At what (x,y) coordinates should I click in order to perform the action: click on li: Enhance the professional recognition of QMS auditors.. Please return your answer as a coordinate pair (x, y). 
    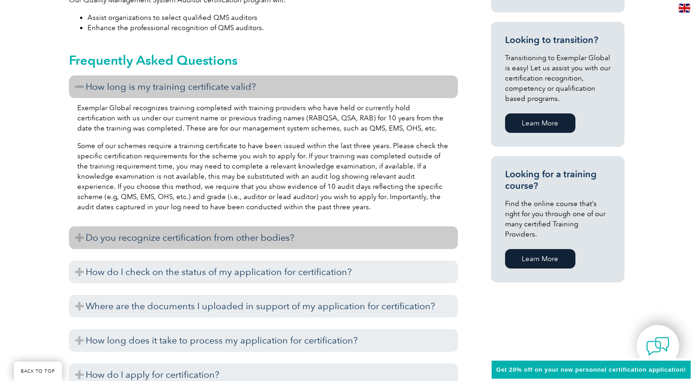
    Looking at the image, I should click on (273, 28).